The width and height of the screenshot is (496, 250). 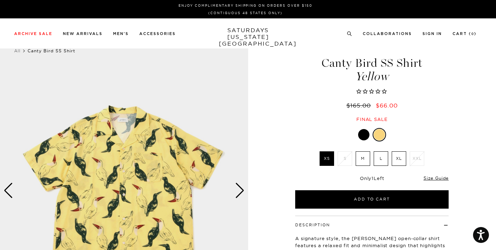 What do you see at coordinates (387, 34) in the screenshot?
I see `a: Collaborations` at bounding box center [387, 34].